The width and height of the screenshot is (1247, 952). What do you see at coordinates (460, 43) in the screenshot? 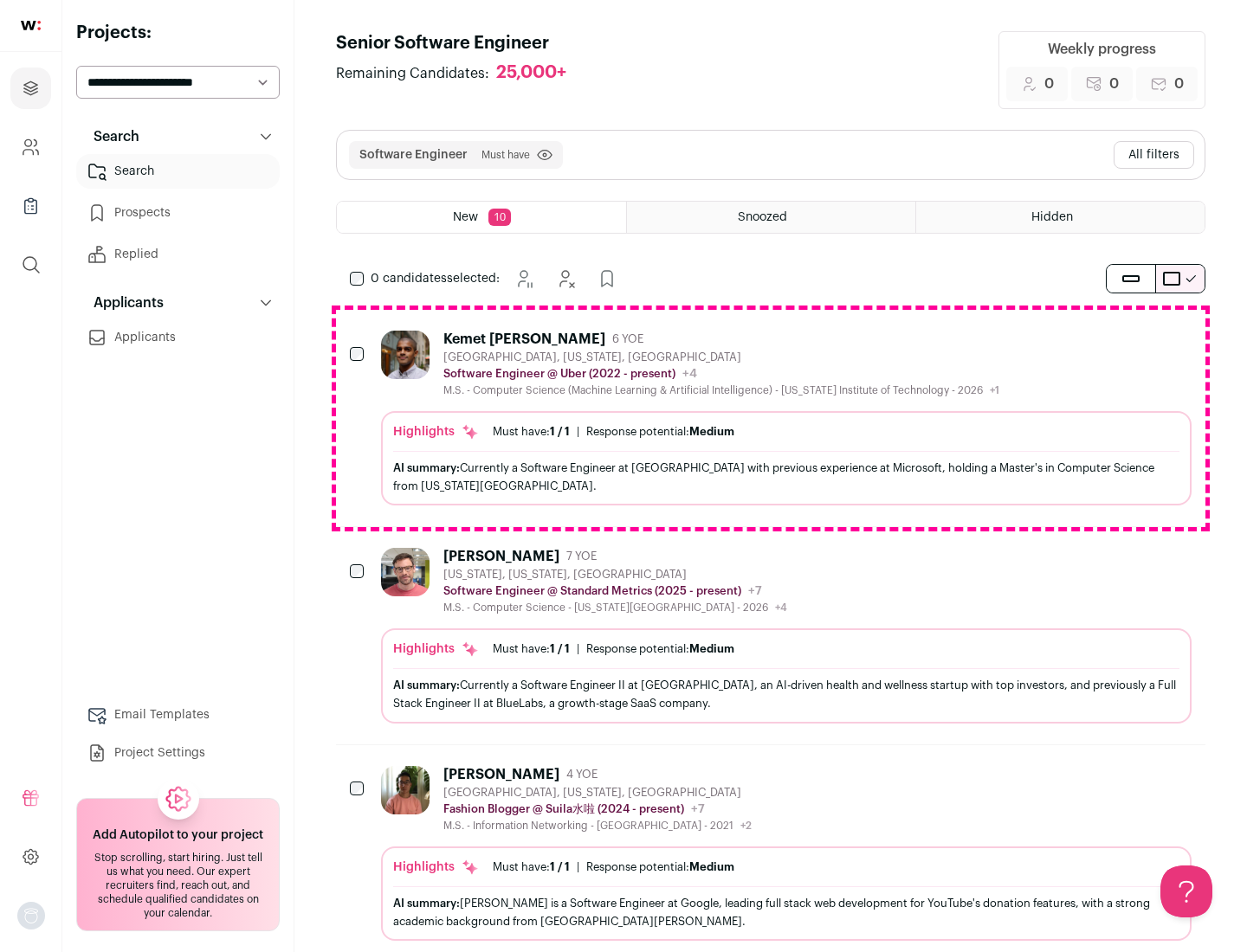
I see `h1: Senior Software Engineer` at bounding box center [460, 43].